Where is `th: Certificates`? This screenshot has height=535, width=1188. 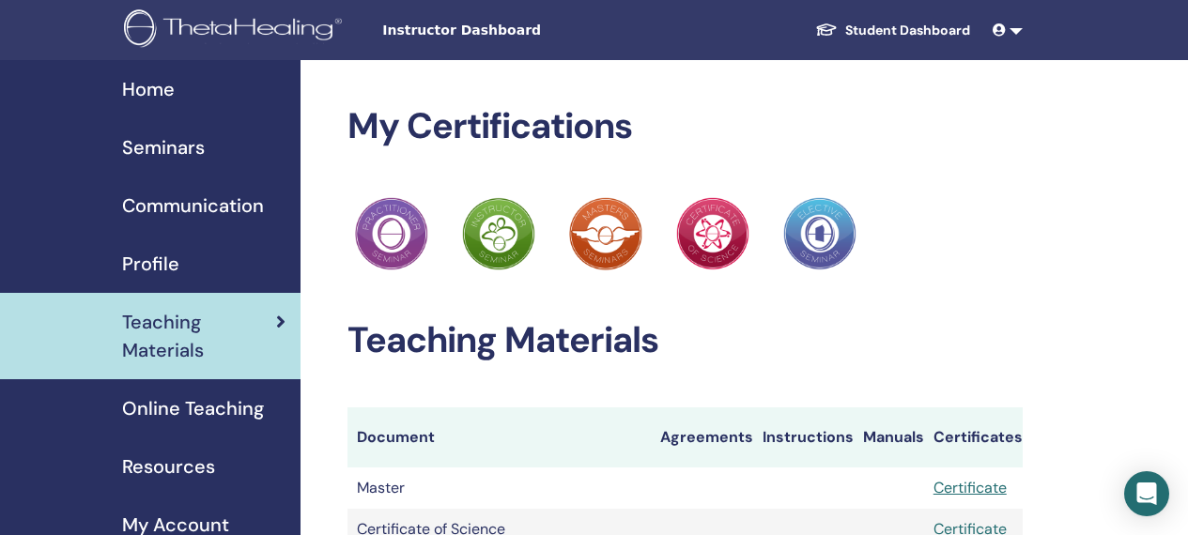
th: Certificates is located at coordinates (973, 438).